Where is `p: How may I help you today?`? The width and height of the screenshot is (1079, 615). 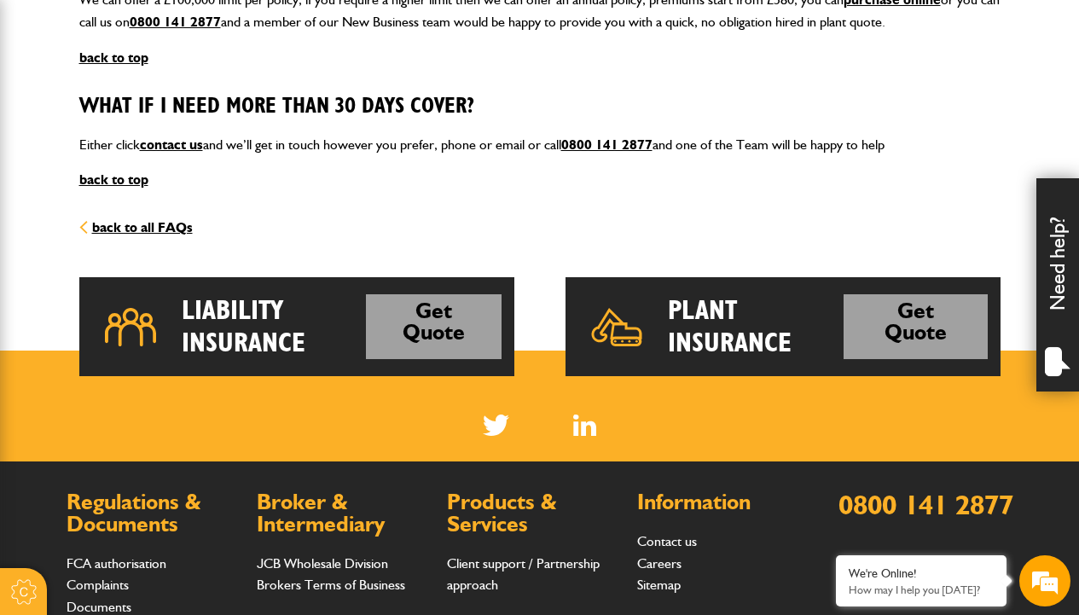
p: How may I help you today? is located at coordinates (921, 589).